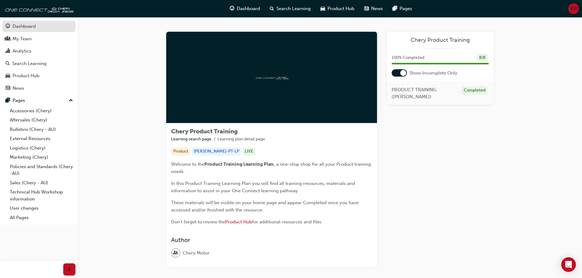  I want to click on div: LIVE, so click(249, 151).